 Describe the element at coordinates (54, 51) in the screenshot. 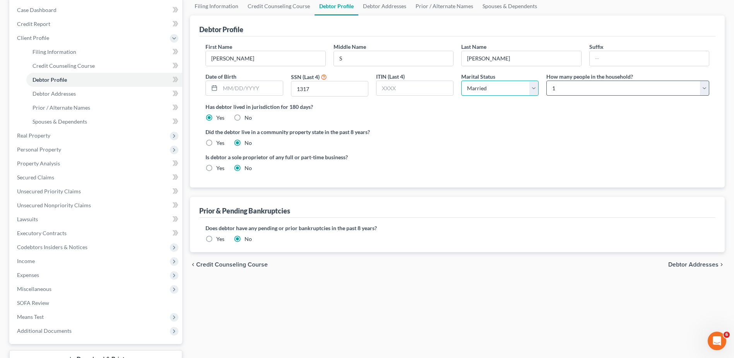

I see `span: Filing Information` at that location.